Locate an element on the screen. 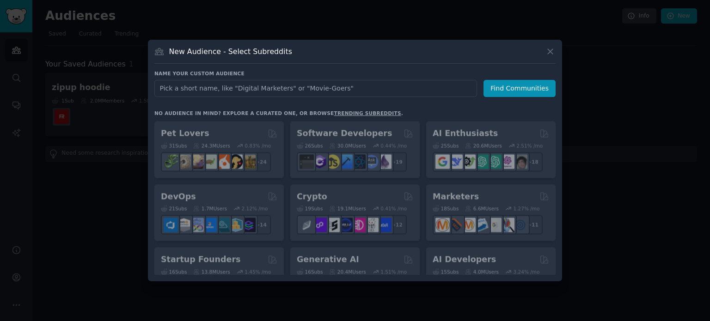 This screenshot has width=710, height=321. div: 0.44 % /mo is located at coordinates (393, 146).